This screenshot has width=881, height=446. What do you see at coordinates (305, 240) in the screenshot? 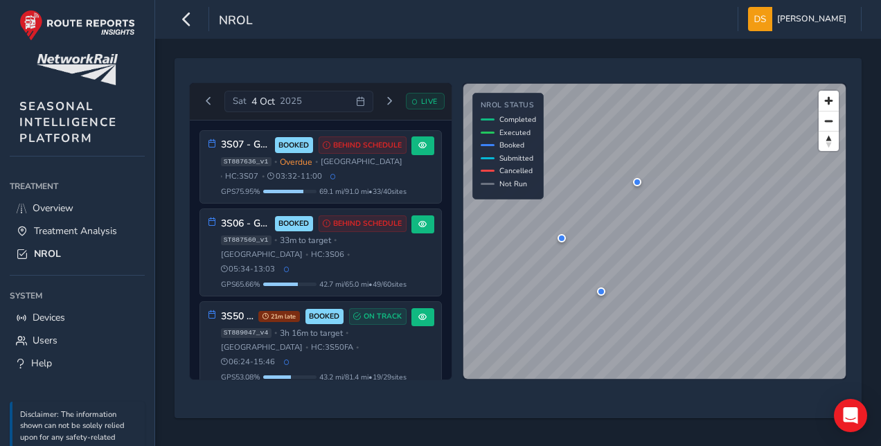
I see `span: 33m to target` at bounding box center [305, 240].